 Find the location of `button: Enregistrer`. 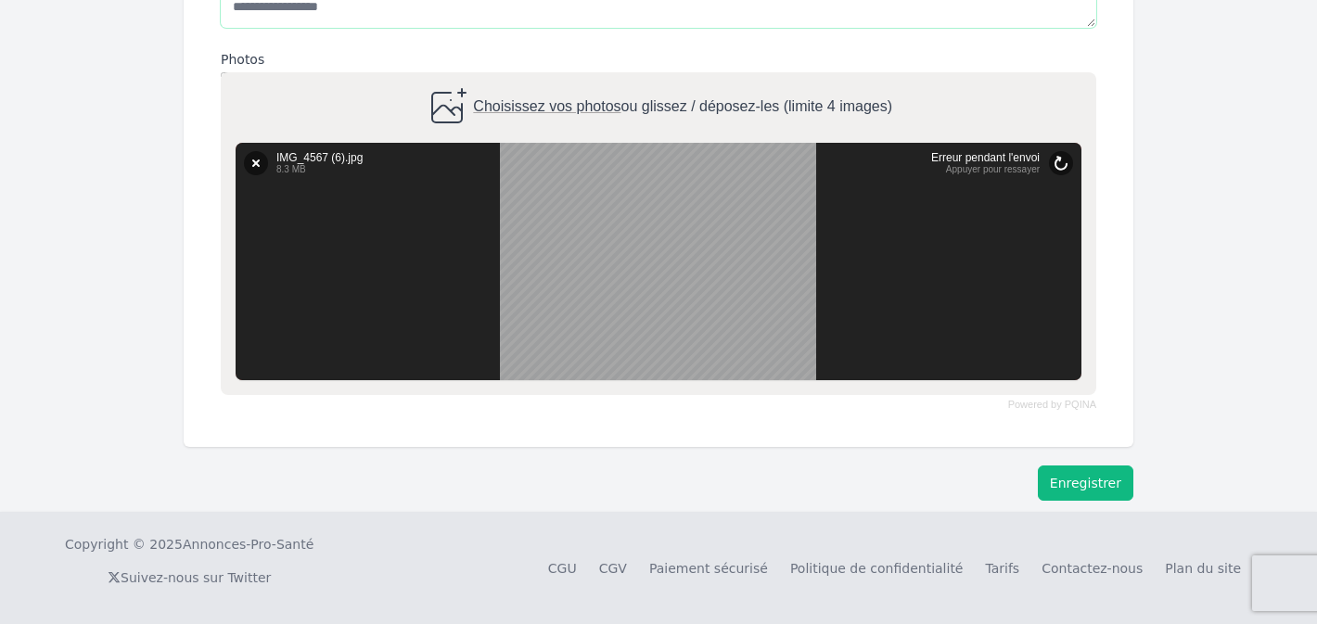

button: Enregistrer is located at coordinates (1085, 483).